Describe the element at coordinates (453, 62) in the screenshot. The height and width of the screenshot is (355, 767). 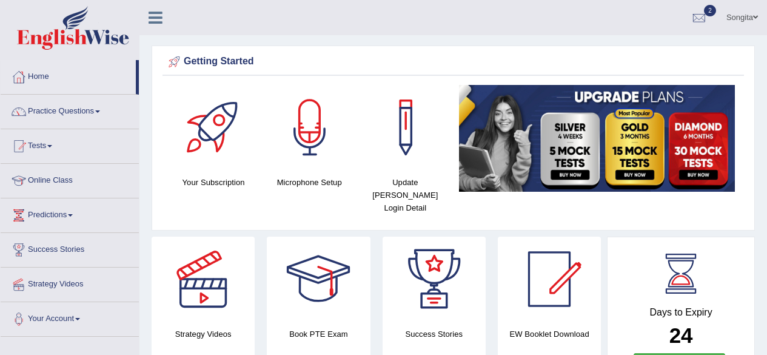
I see `div: Getting Started` at that location.